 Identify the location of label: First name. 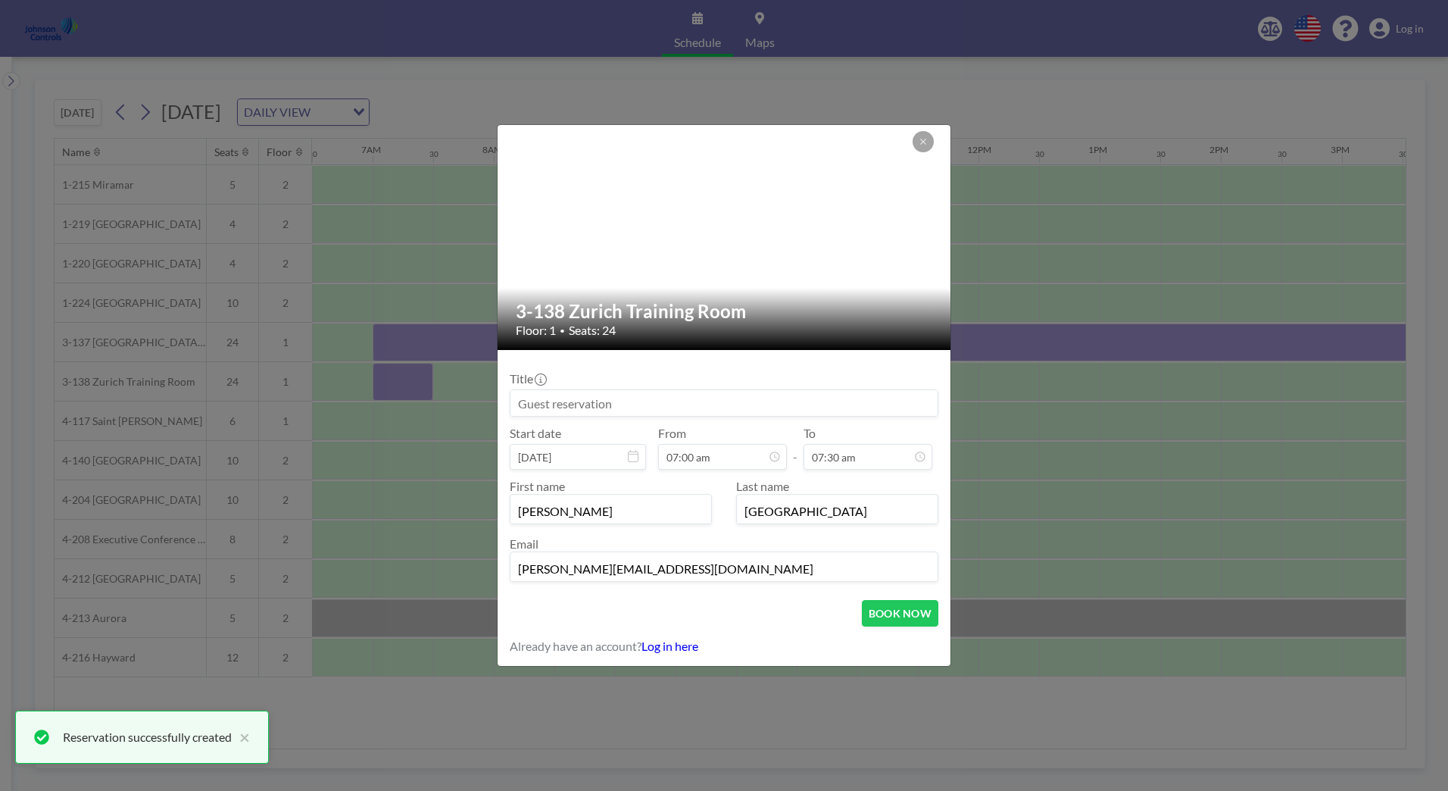
(537, 486).